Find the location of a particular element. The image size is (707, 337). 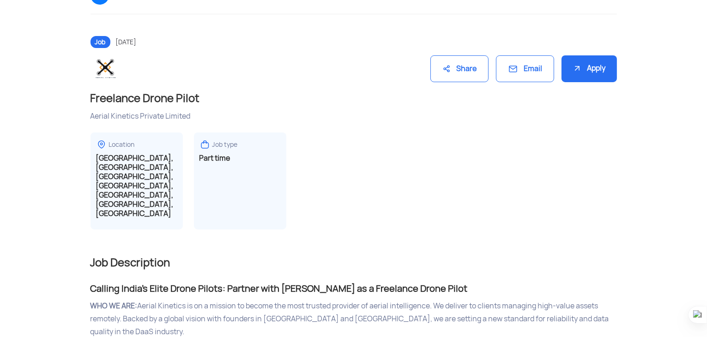

img: ic_locationdetail.svg is located at coordinates (102, 145).